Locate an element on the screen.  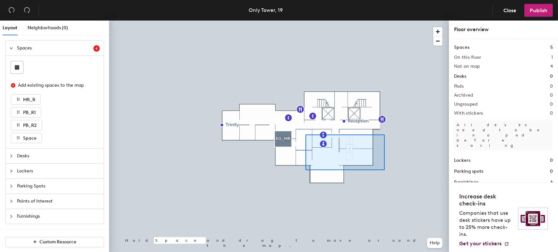
h1: Parking spots is located at coordinates (469, 171).